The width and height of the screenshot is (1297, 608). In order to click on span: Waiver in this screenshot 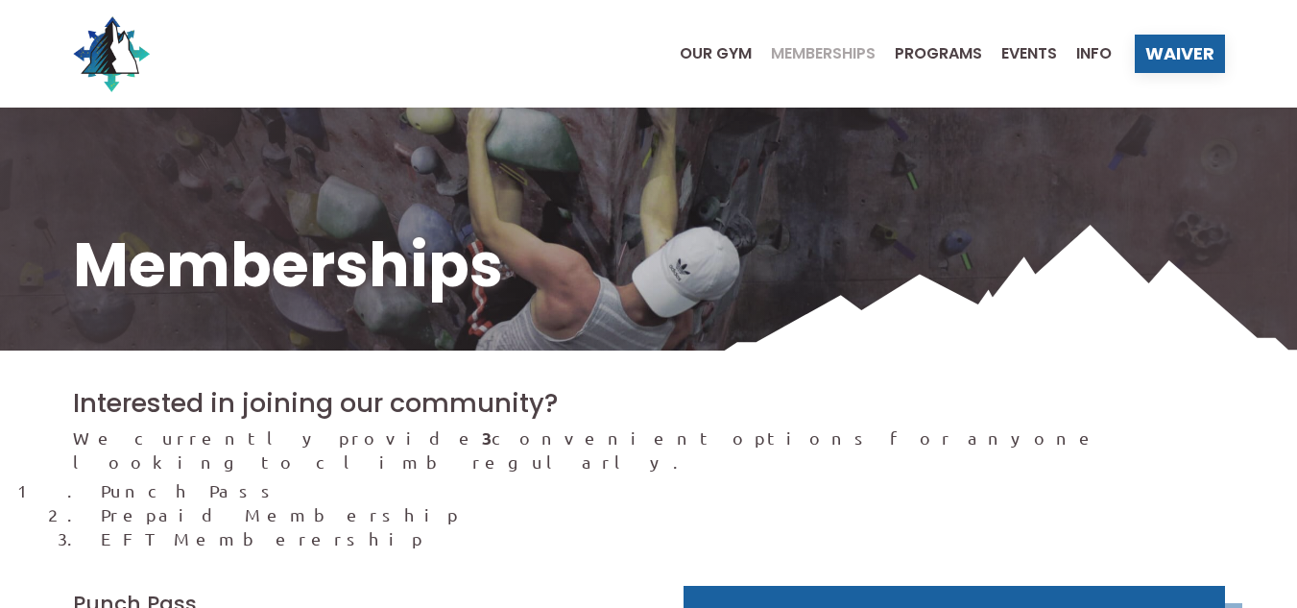, I will do `click(1180, 54)`.